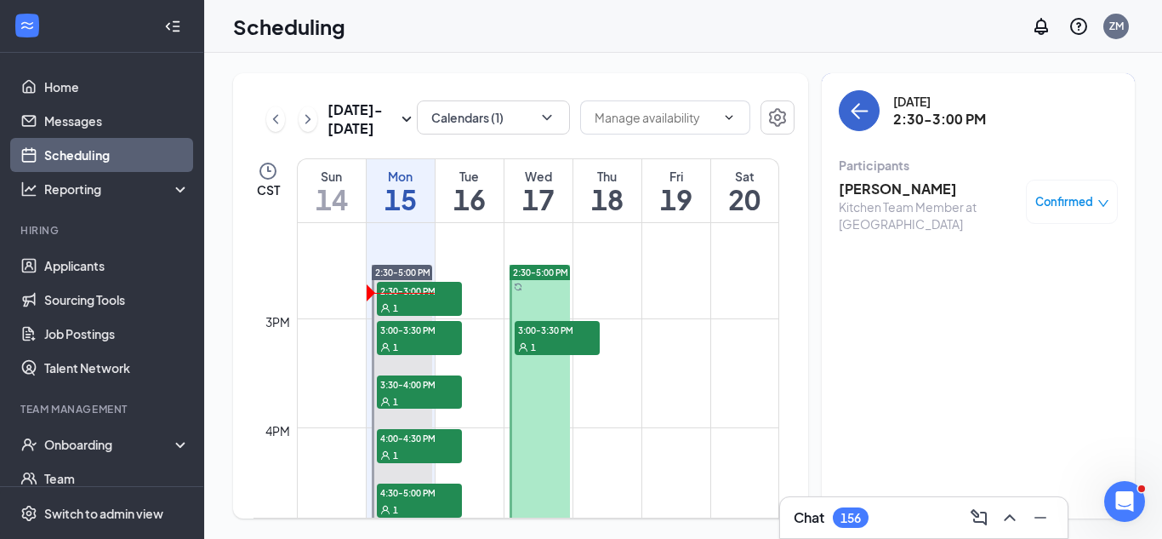 The height and width of the screenshot is (539, 1162). What do you see at coordinates (277, 430) in the screenshot?
I see `div: 4pm` at bounding box center [277, 430].